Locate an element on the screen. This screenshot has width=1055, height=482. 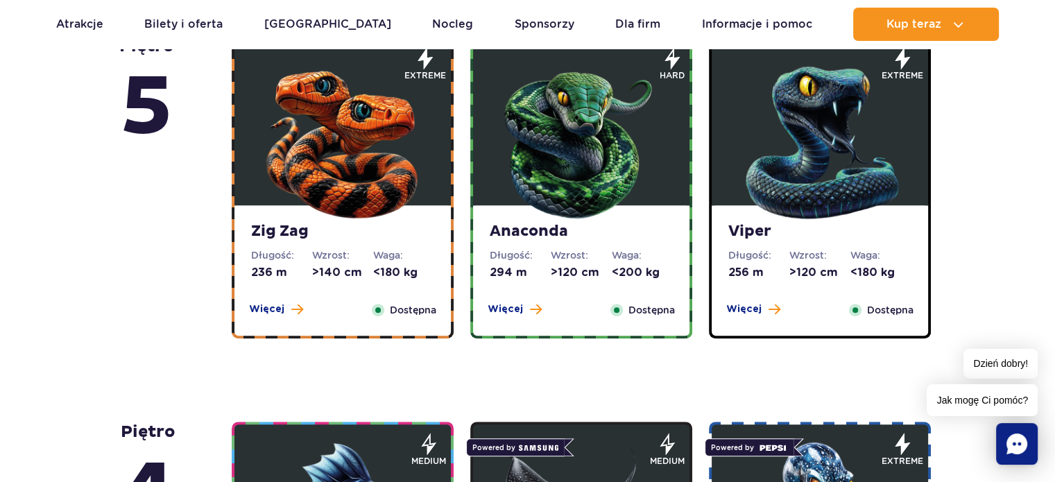
dd: <200 kg is located at coordinates (642, 273).